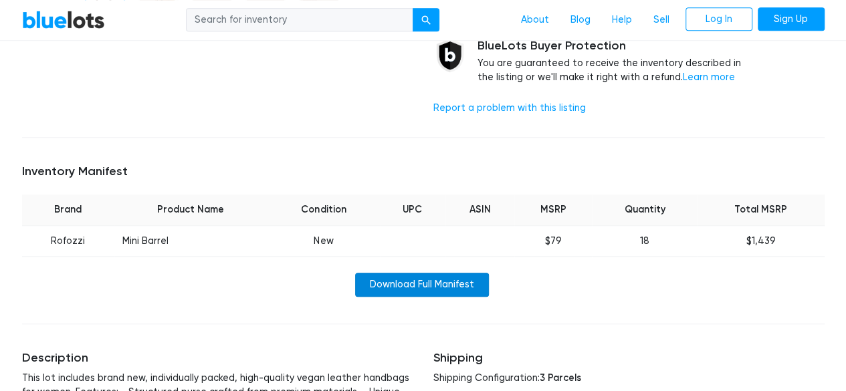  What do you see at coordinates (324, 241) in the screenshot?
I see `td: New` at bounding box center [324, 241].